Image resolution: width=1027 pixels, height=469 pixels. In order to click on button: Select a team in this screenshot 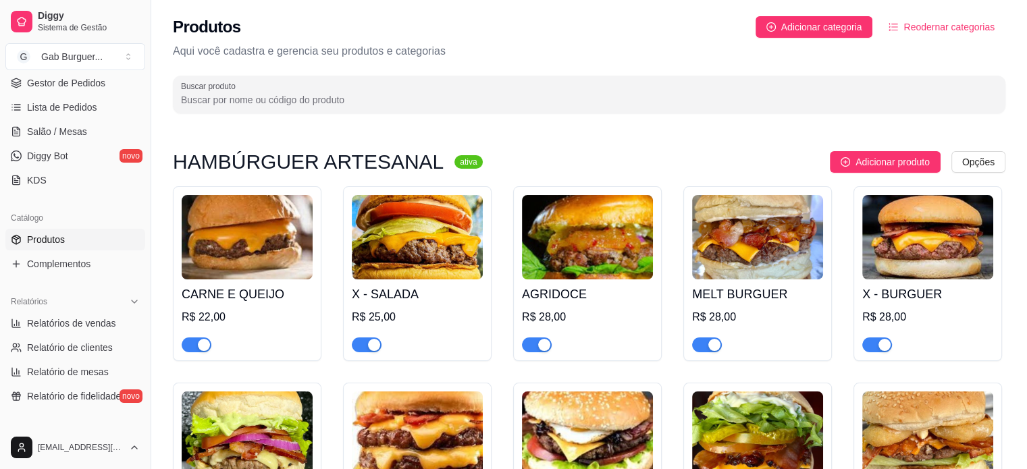, I will do `click(75, 57)`.